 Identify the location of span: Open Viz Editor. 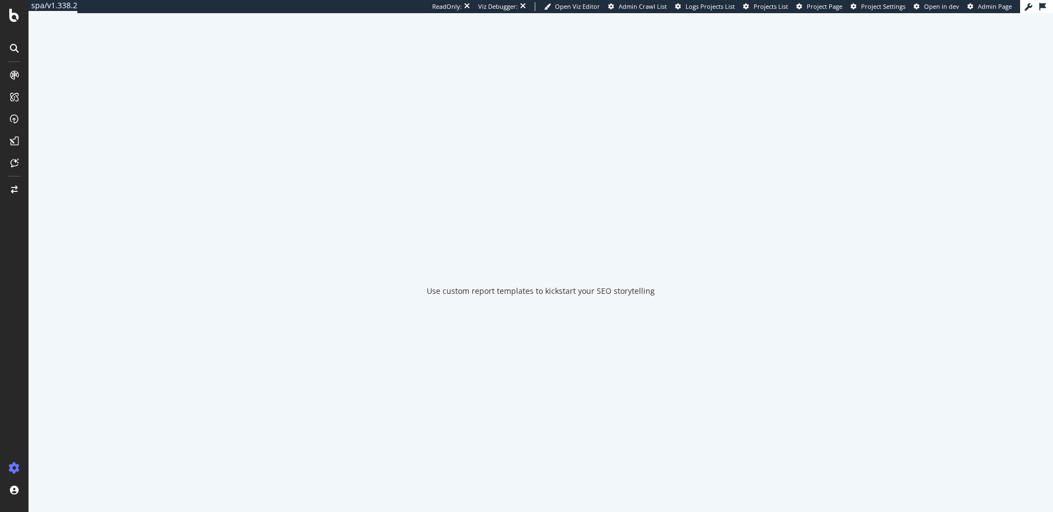
(577, 6).